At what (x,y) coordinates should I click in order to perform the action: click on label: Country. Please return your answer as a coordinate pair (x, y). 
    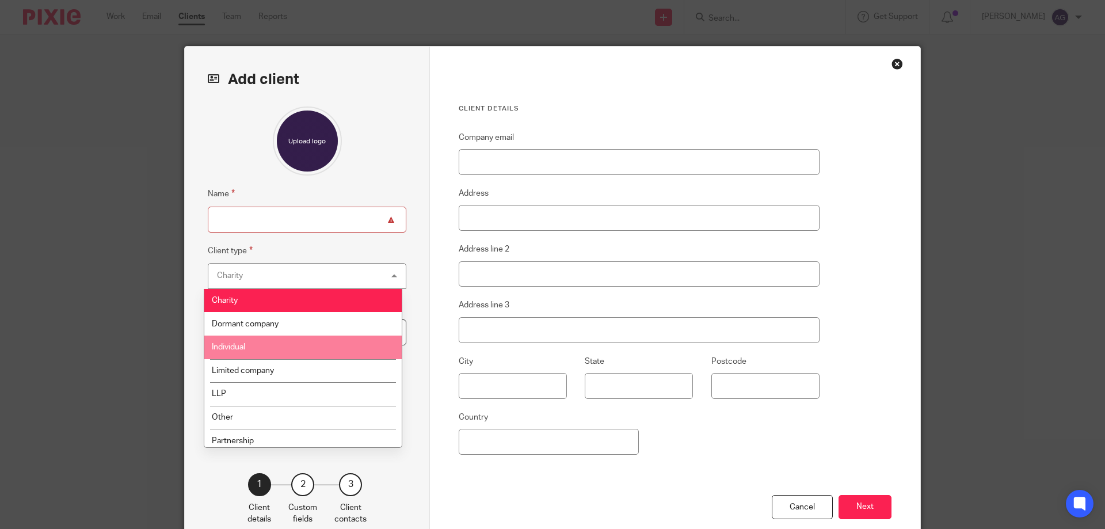
    Looking at the image, I should click on (473, 417).